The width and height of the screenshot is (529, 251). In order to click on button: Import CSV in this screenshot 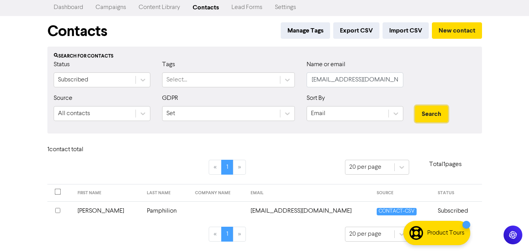, I will do `click(406, 31)`.